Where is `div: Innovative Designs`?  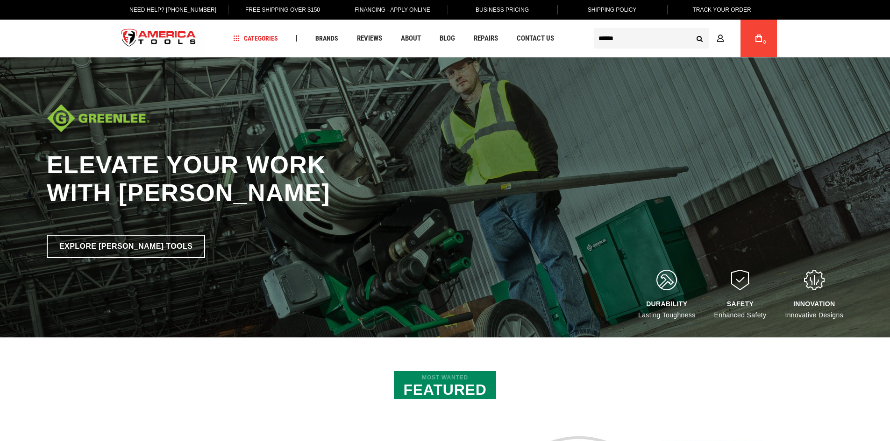
div: Innovative Designs is located at coordinates (814, 310).